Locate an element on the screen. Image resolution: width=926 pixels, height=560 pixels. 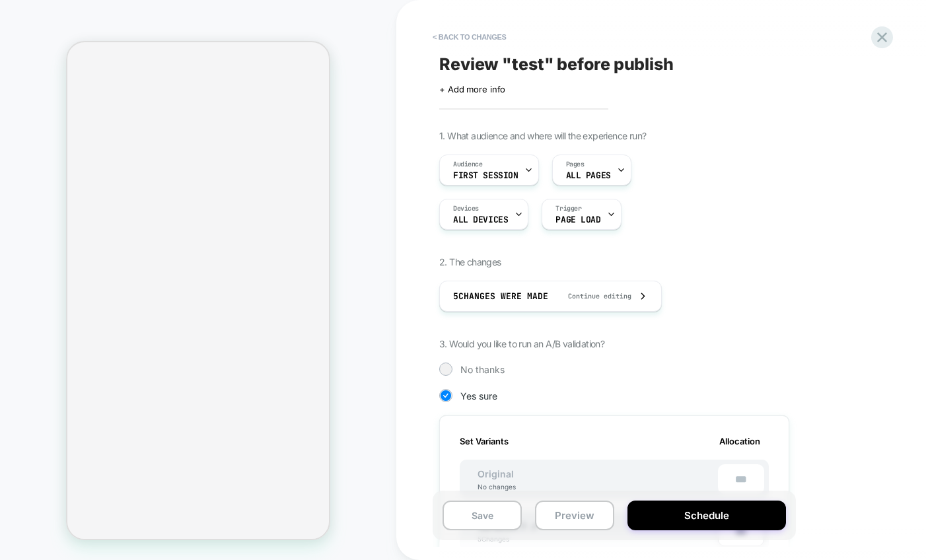
span: Allocation is located at coordinates (739, 441).